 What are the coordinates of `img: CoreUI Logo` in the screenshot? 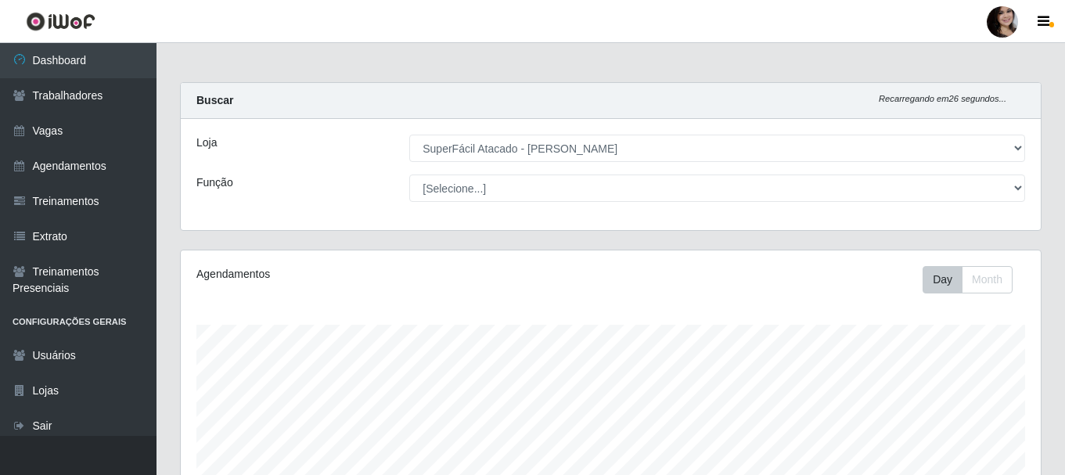 It's located at (60, 21).